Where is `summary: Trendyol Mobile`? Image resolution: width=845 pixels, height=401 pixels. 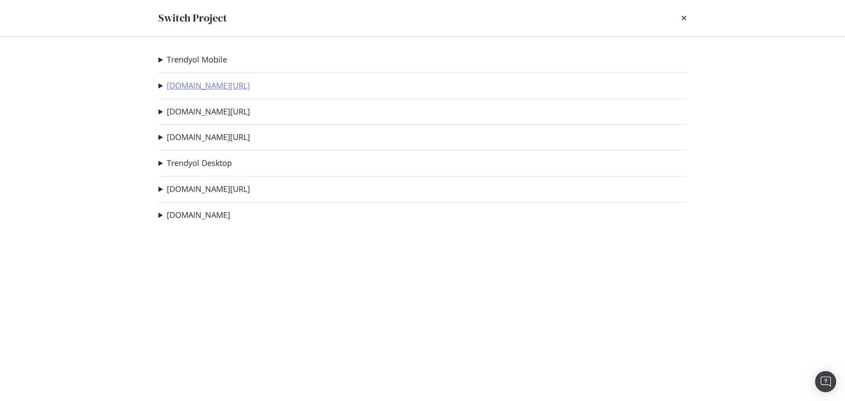 summary: Trendyol Mobile is located at coordinates (193, 60).